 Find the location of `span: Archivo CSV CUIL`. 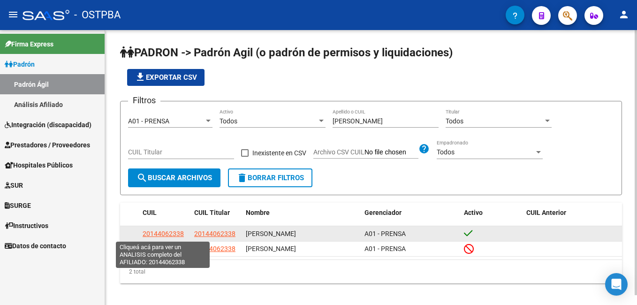

span: Archivo CSV CUIL is located at coordinates (339, 152).